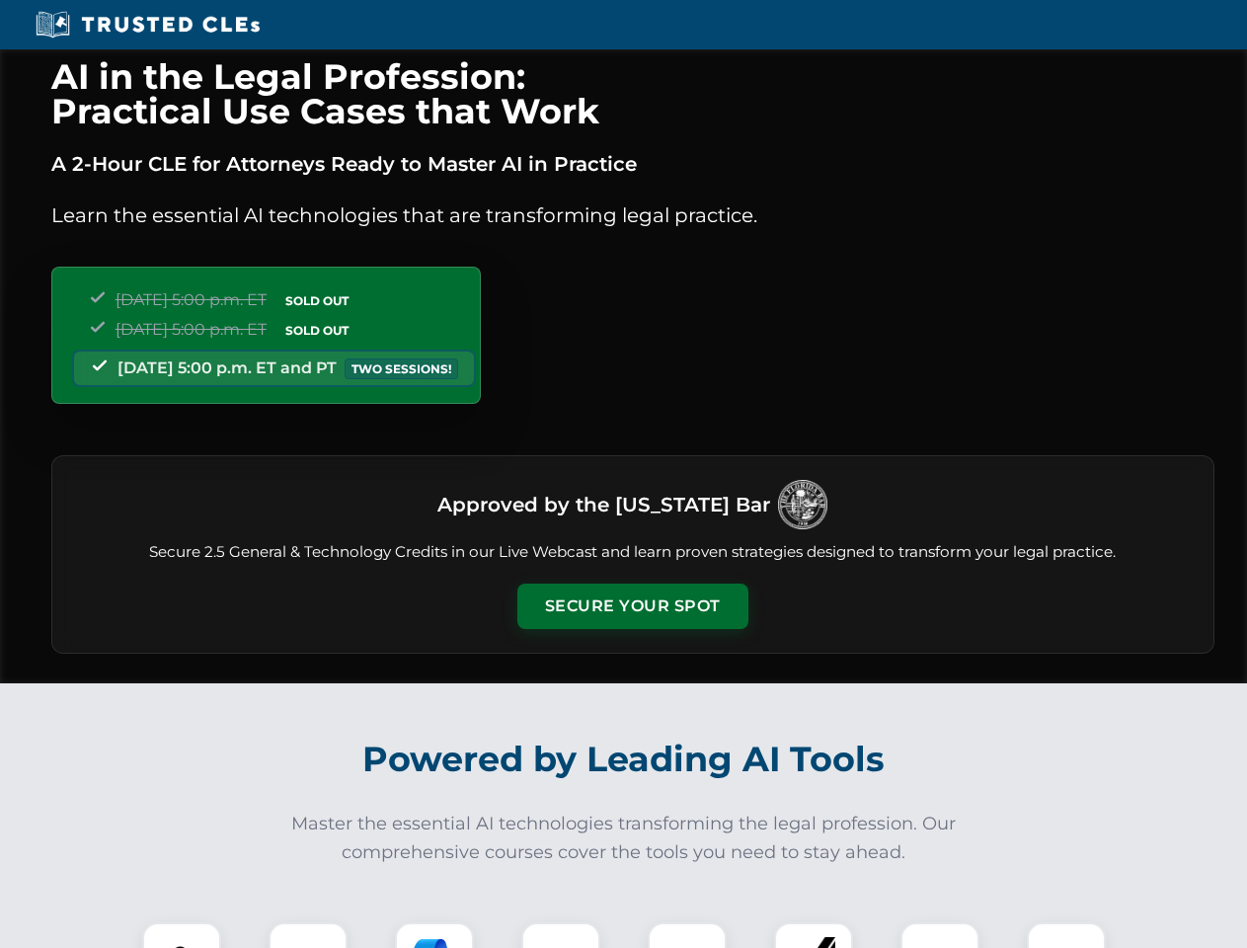 This screenshot has height=948, width=1247. I want to click on p: Secure 2.5 General & Technology Credits in our Live Webcast and learn proven strategies designed ..., so click(633, 552).